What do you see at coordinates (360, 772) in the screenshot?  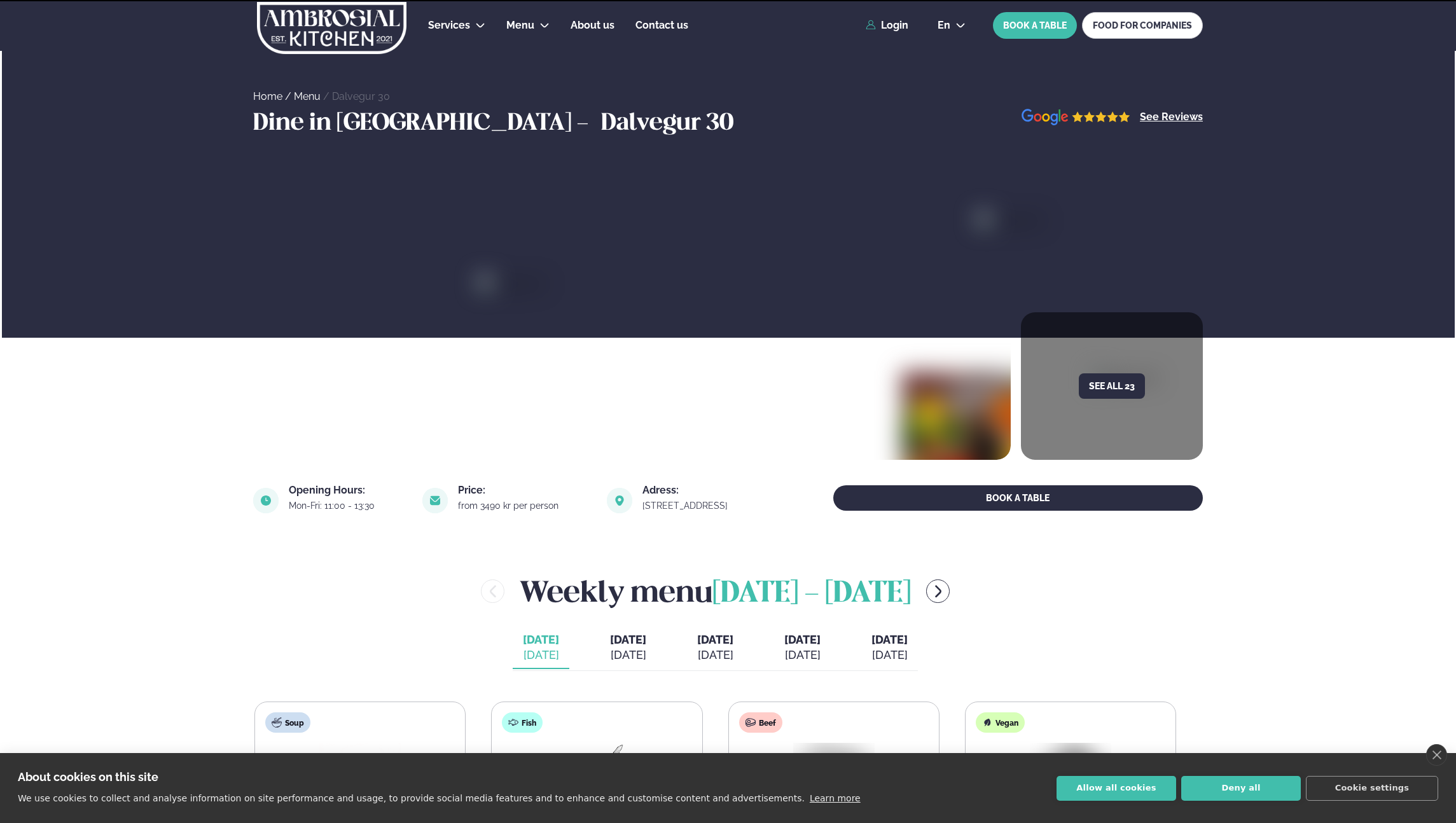 I see `img: Soup.png` at bounding box center [360, 772].